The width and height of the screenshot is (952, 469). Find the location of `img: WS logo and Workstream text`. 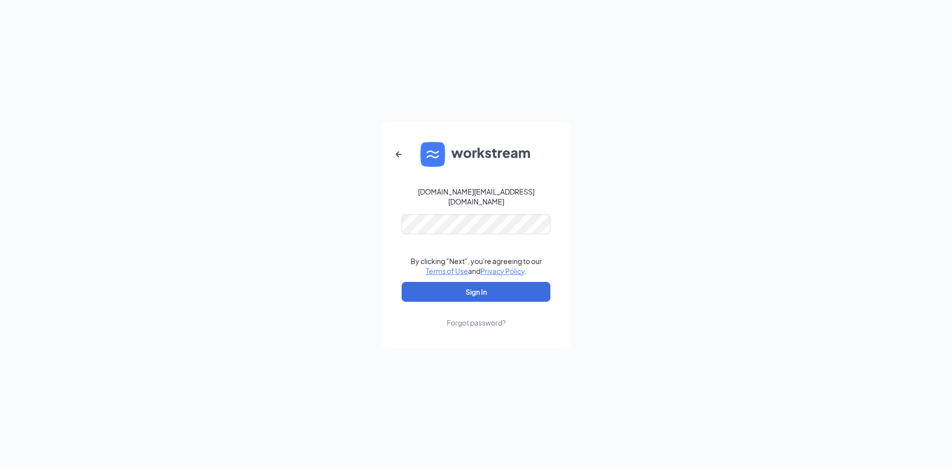

img: WS logo and Workstream text is located at coordinates (476, 154).